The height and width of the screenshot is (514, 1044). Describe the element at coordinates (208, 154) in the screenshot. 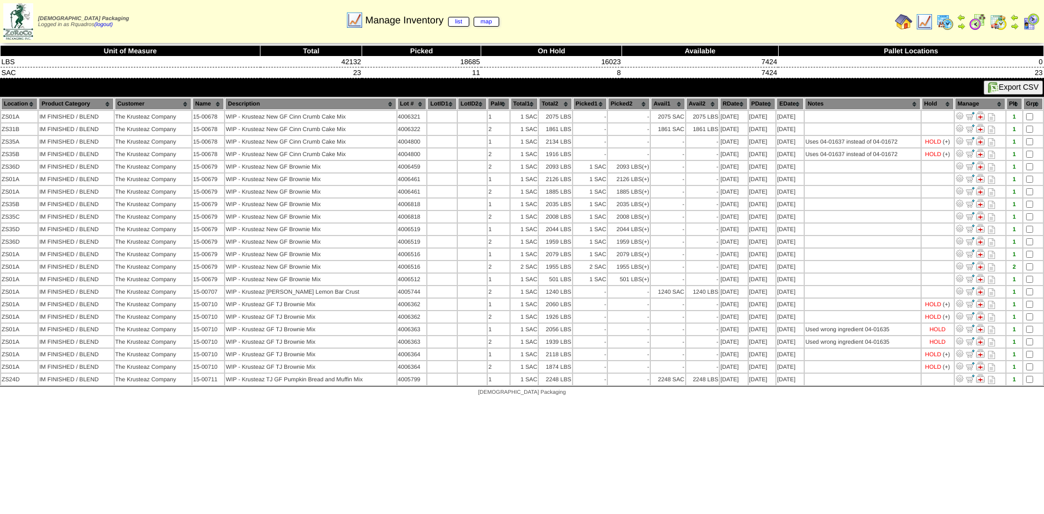

I see `td: 15-00678` at that location.